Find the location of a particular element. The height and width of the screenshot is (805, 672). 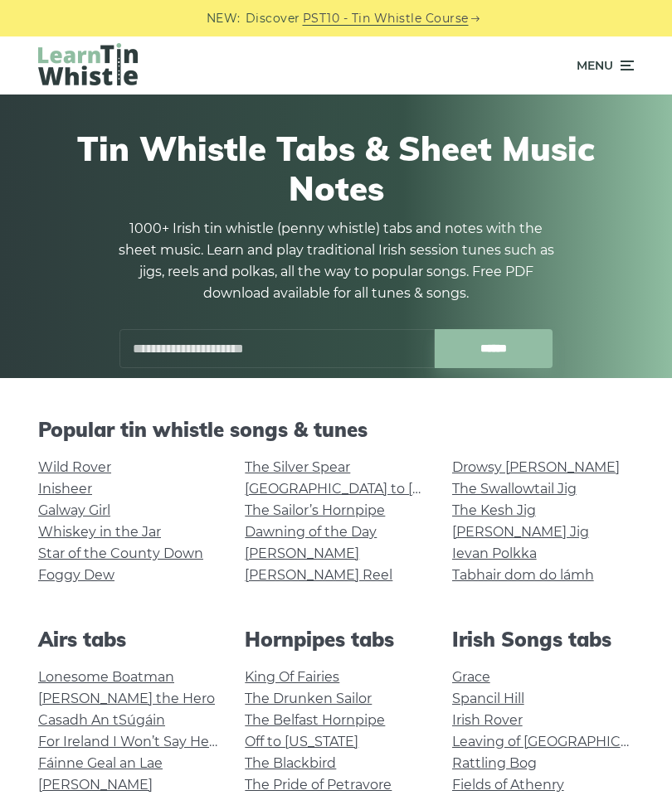

a: Fields of Athenry is located at coordinates (507, 784).